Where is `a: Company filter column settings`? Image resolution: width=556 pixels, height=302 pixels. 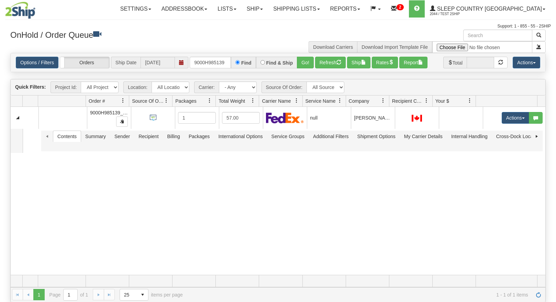
a: Company filter column settings is located at coordinates (383, 101).